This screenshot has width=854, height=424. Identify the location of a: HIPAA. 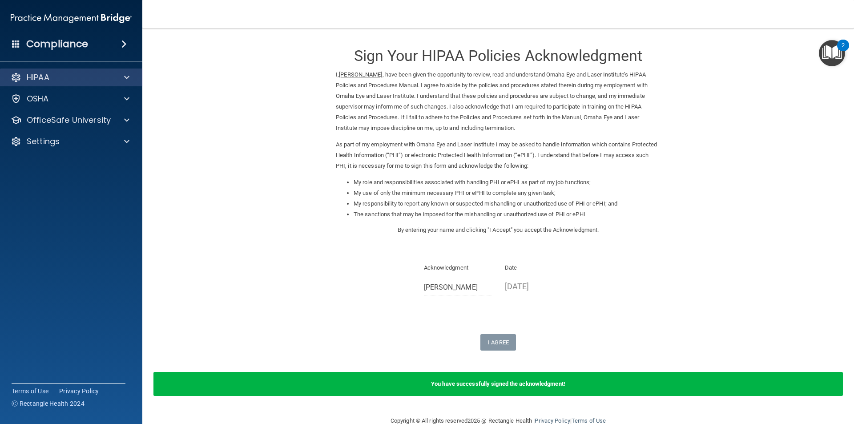
(70, 77).